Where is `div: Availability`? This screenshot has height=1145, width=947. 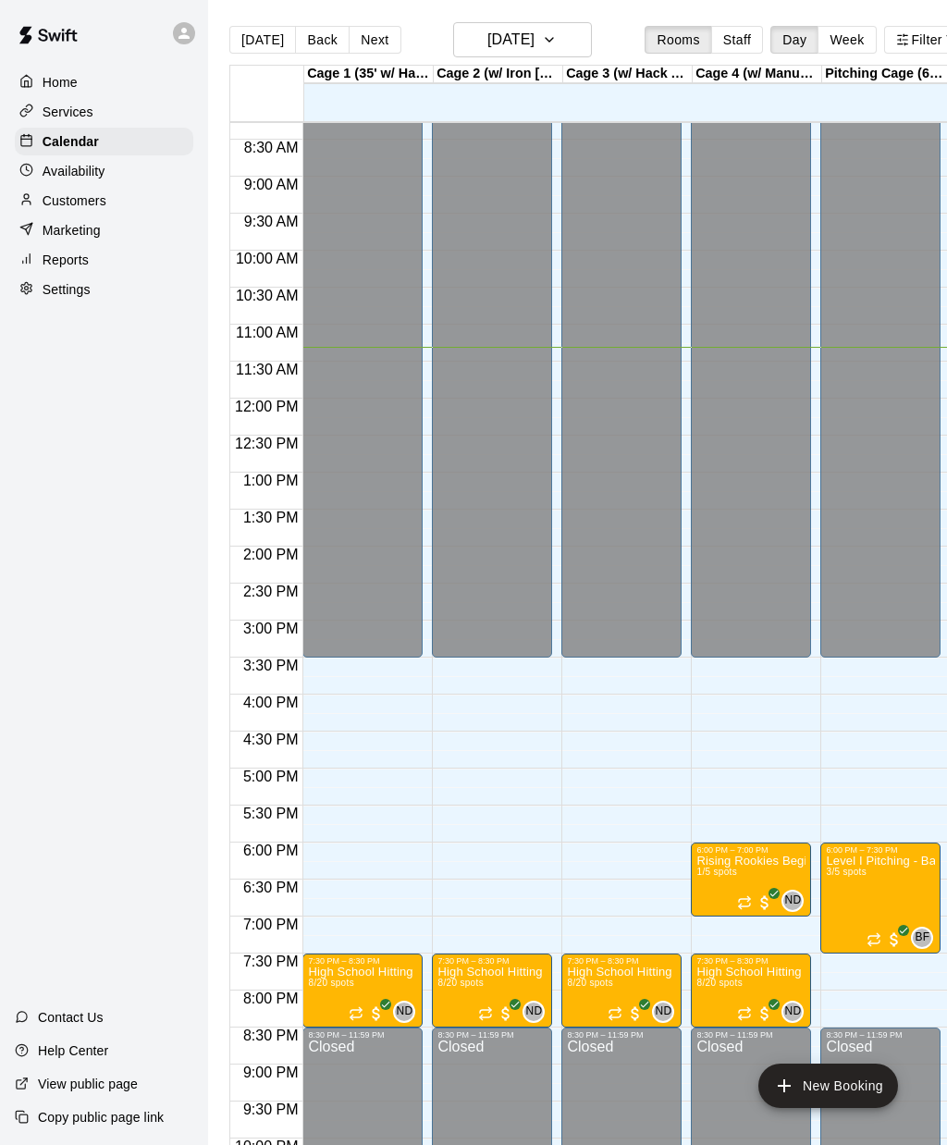 div: Availability is located at coordinates (104, 171).